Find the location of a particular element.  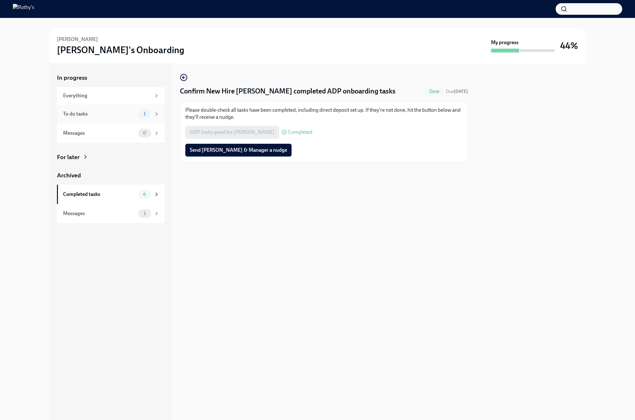

span: Completed is located at coordinates (300, 132).